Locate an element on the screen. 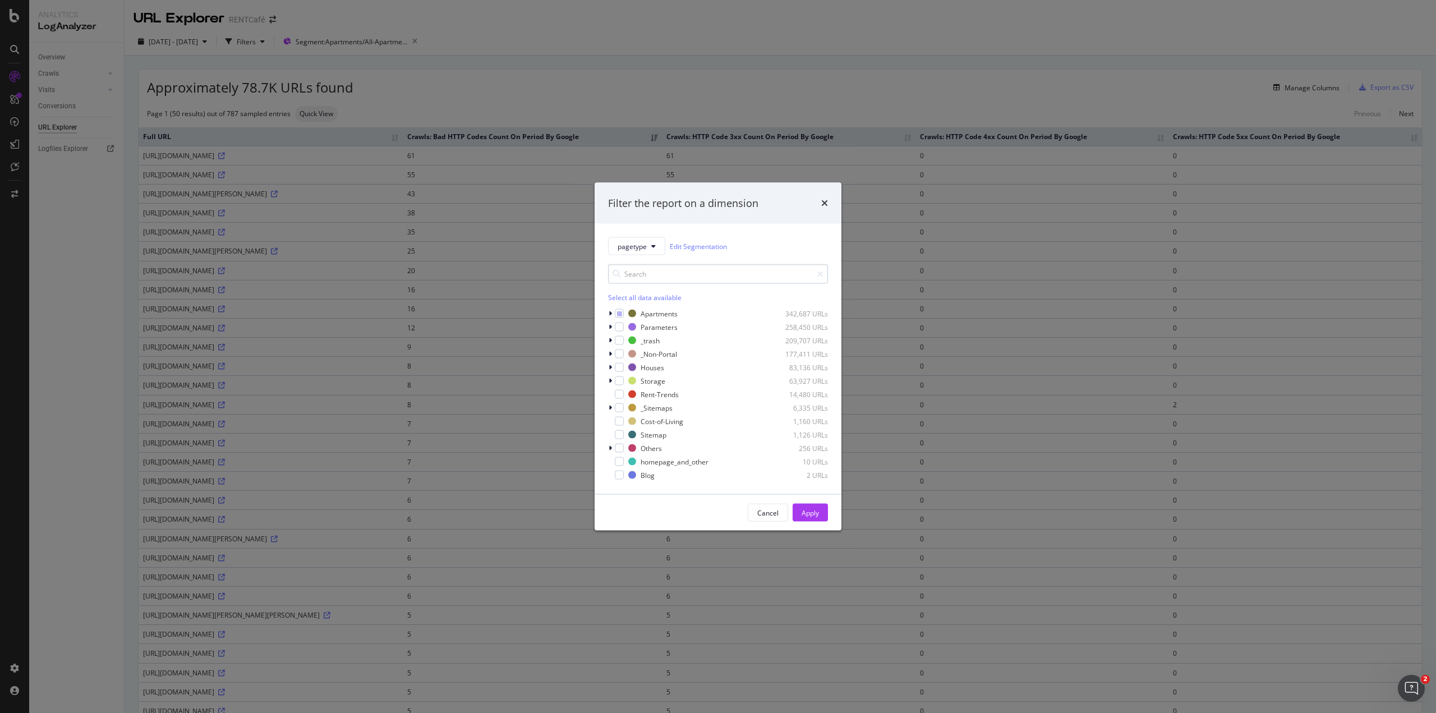 This screenshot has height=713, width=1436. div: Rent-Trends is located at coordinates (660, 394).